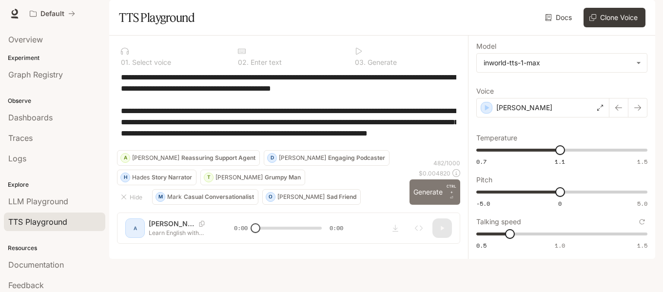 The image size is (663, 292). I want to click on button: Hide, so click(133, 197).